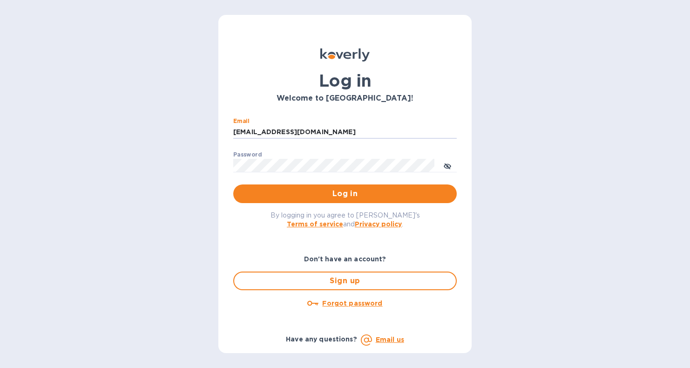 The image size is (690, 368). I want to click on button: Sign up, so click(345, 281).